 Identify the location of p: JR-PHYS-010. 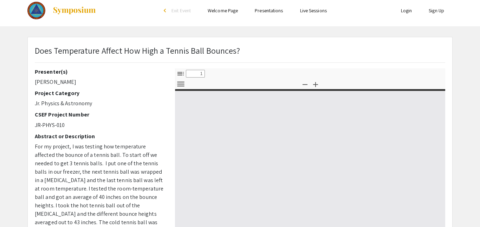
(99, 125).